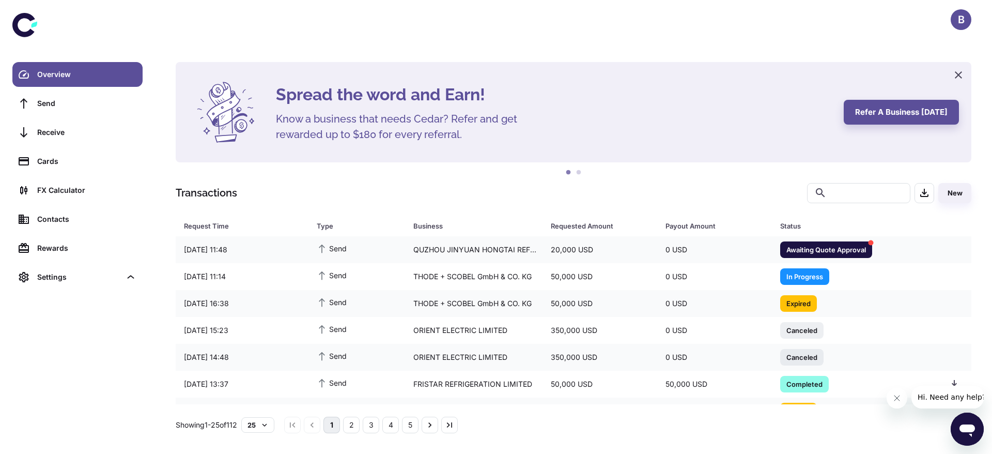 The image size is (992, 454). I want to click on div: B, so click(961, 20).